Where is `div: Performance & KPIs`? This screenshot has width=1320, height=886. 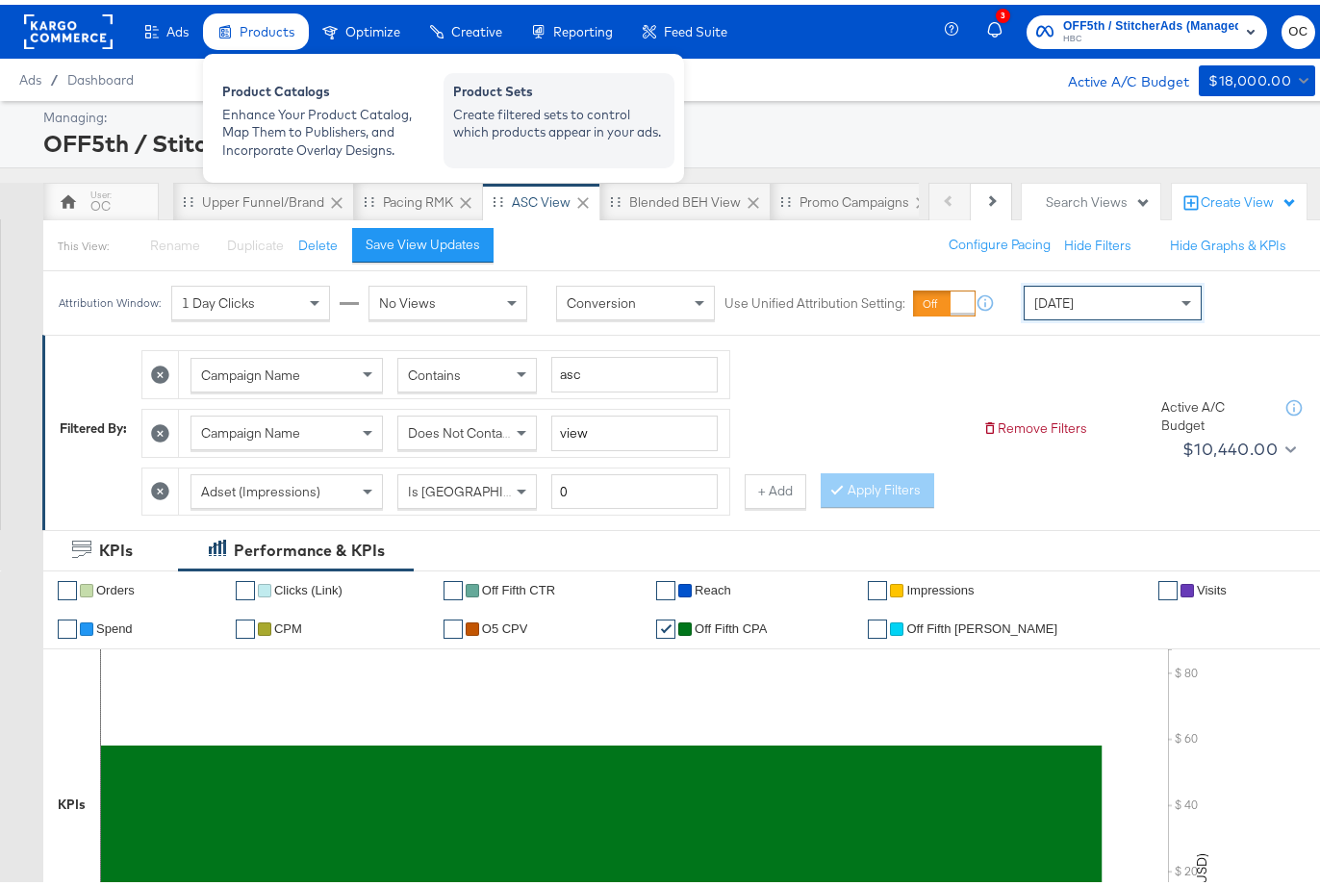
div: Performance & KPIs is located at coordinates (309, 546).